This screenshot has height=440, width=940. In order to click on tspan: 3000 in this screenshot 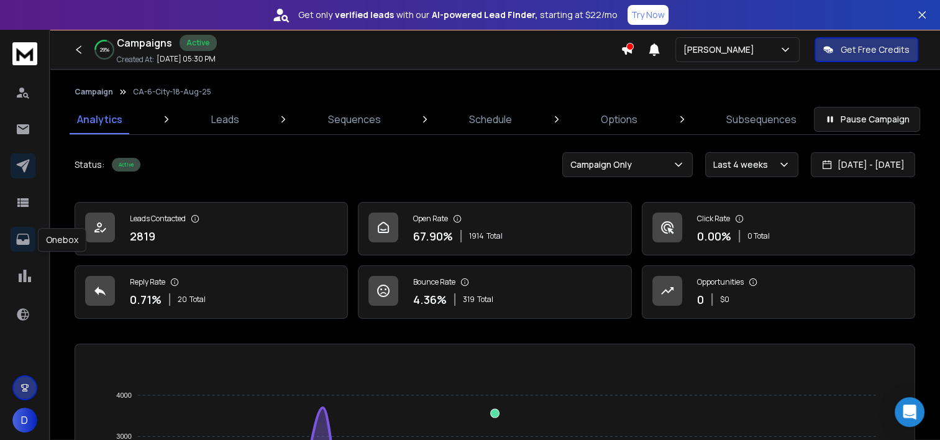, I will do `click(124, 436)`.